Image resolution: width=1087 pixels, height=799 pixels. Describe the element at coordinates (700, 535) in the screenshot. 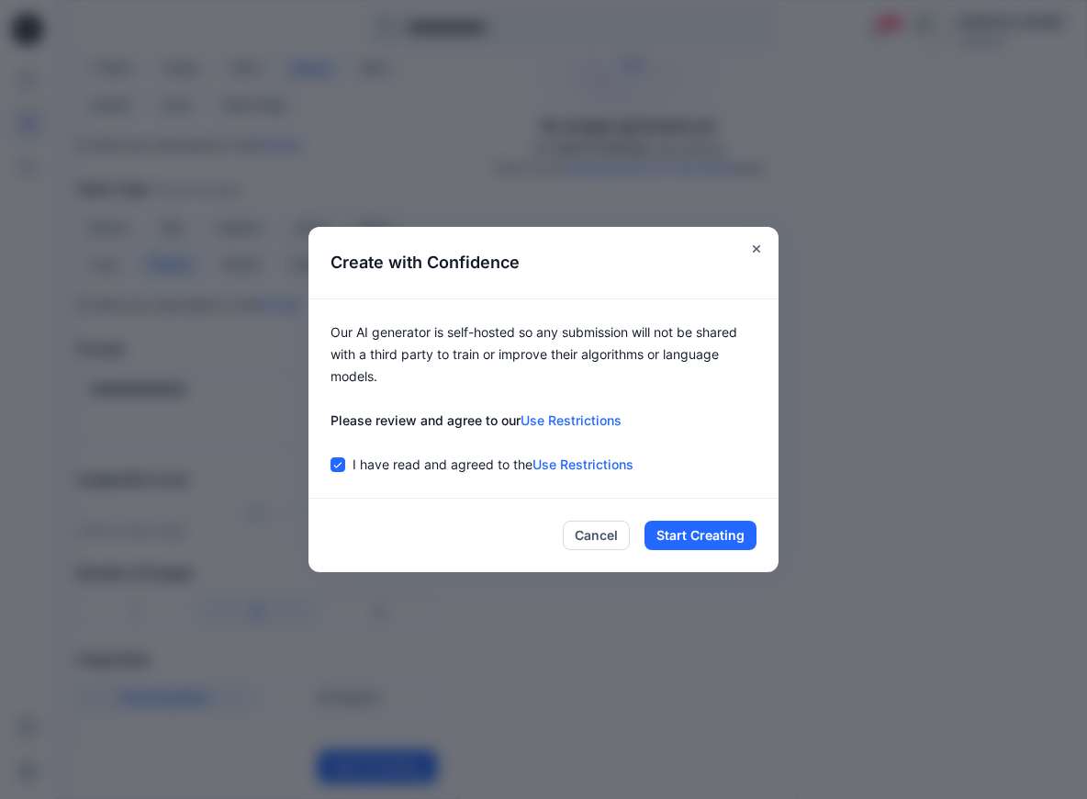

I see `button: Start Creating` at that location.